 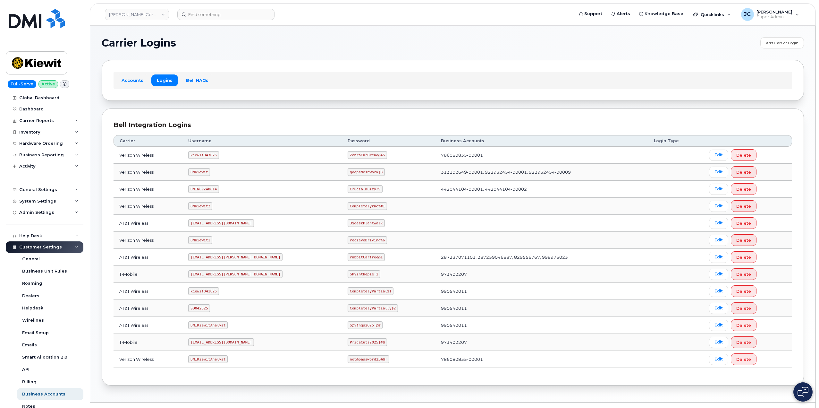 What do you see at coordinates (373, 308) in the screenshot?
I see `code: CompletelyPartially$2` at bounding box center [373, 308].